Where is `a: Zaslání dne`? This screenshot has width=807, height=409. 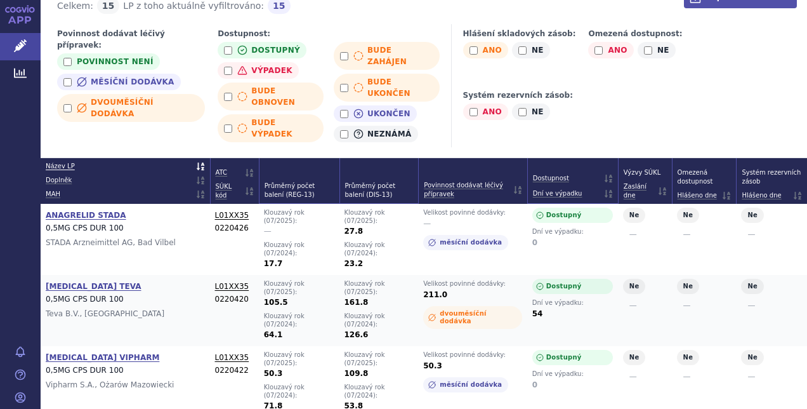
a: Zaslání dne is located at coordinates (645, 191).